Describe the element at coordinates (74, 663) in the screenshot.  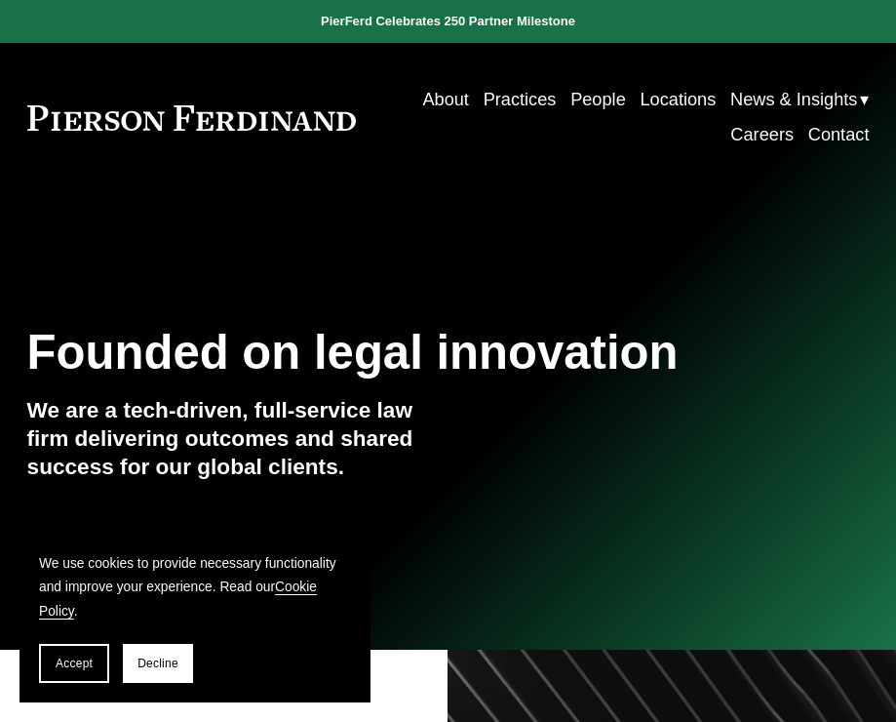
I see `button: Accept` at that location.